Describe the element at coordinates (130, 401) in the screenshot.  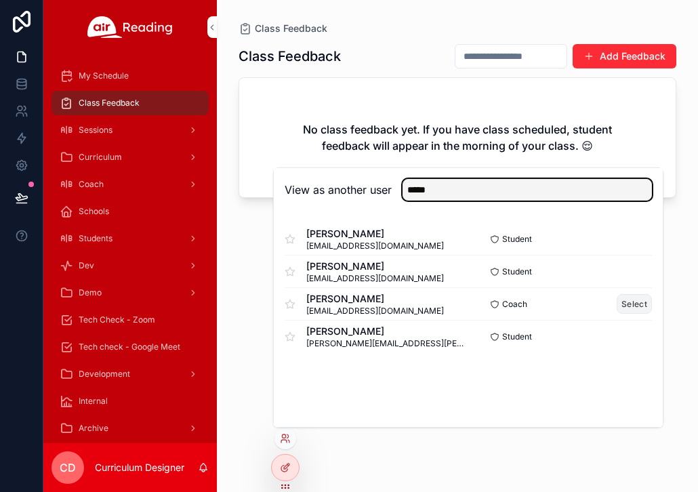
I see `a: Internal` at that location.